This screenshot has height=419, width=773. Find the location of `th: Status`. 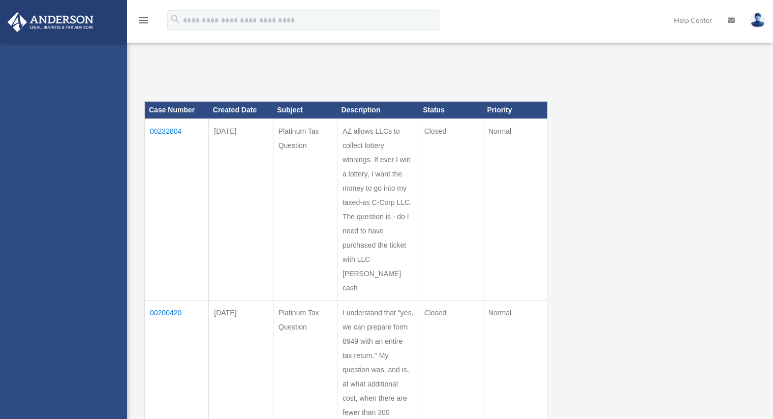

th: Status is located at coordinates (451, 110).